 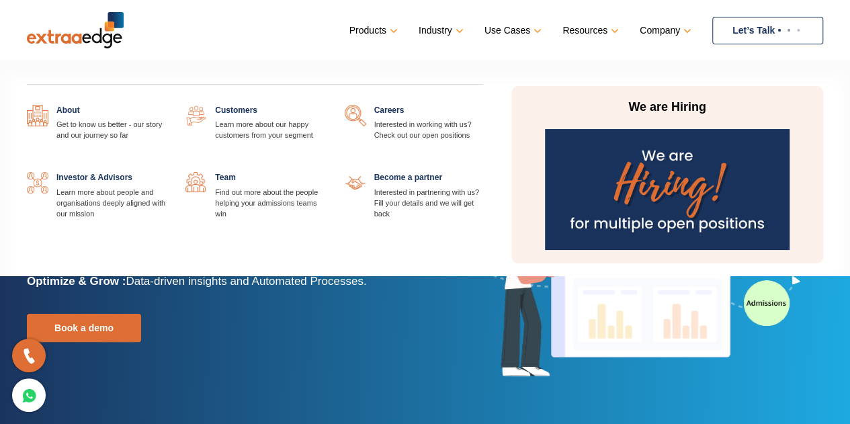 I want to click on span: Data-driven insights and Automated Processes., so click(x=246, y=281).